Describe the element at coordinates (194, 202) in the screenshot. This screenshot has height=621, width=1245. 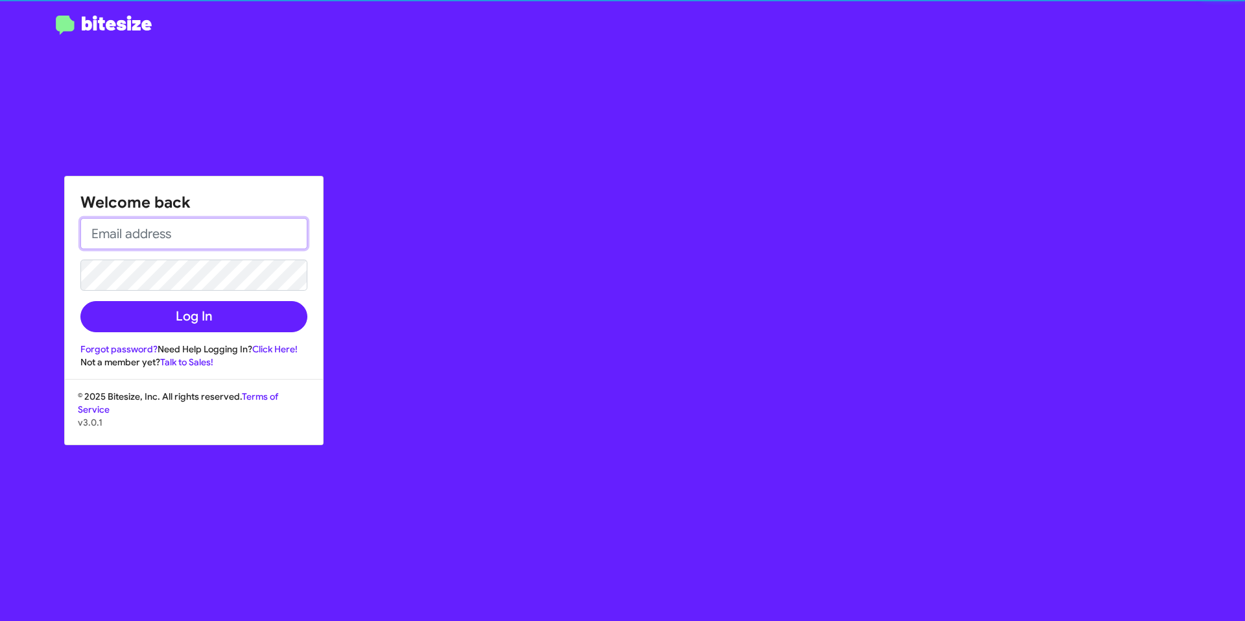
I see `h1: Welcome back` at that location.